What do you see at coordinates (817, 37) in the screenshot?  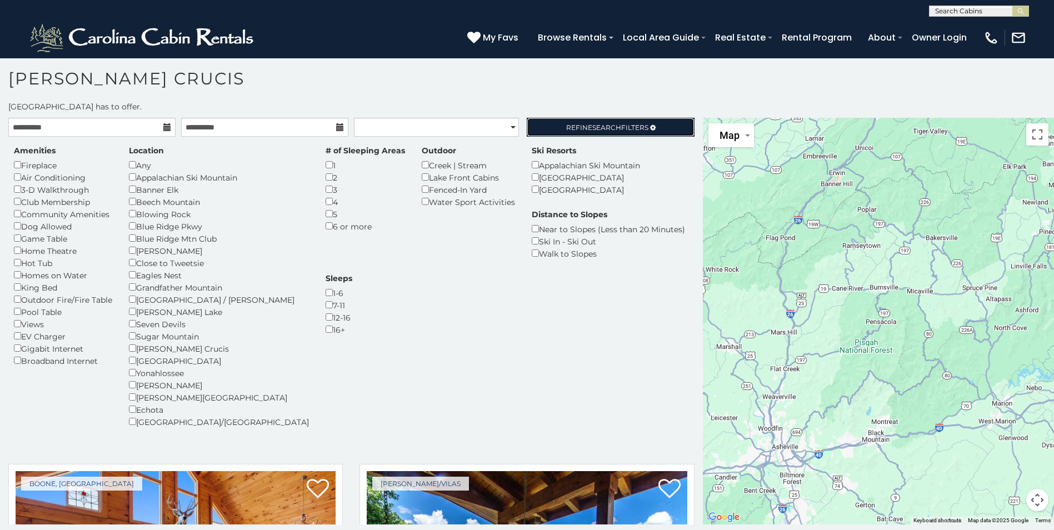 I see `a: Rental Program` at bounding box center [817, 37].